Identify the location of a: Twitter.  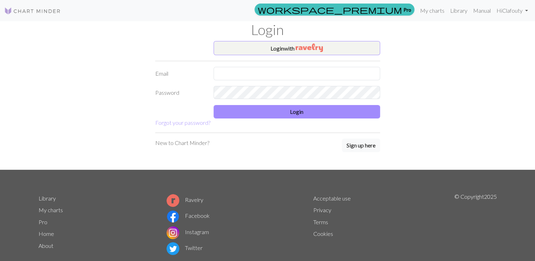
(184, 247).